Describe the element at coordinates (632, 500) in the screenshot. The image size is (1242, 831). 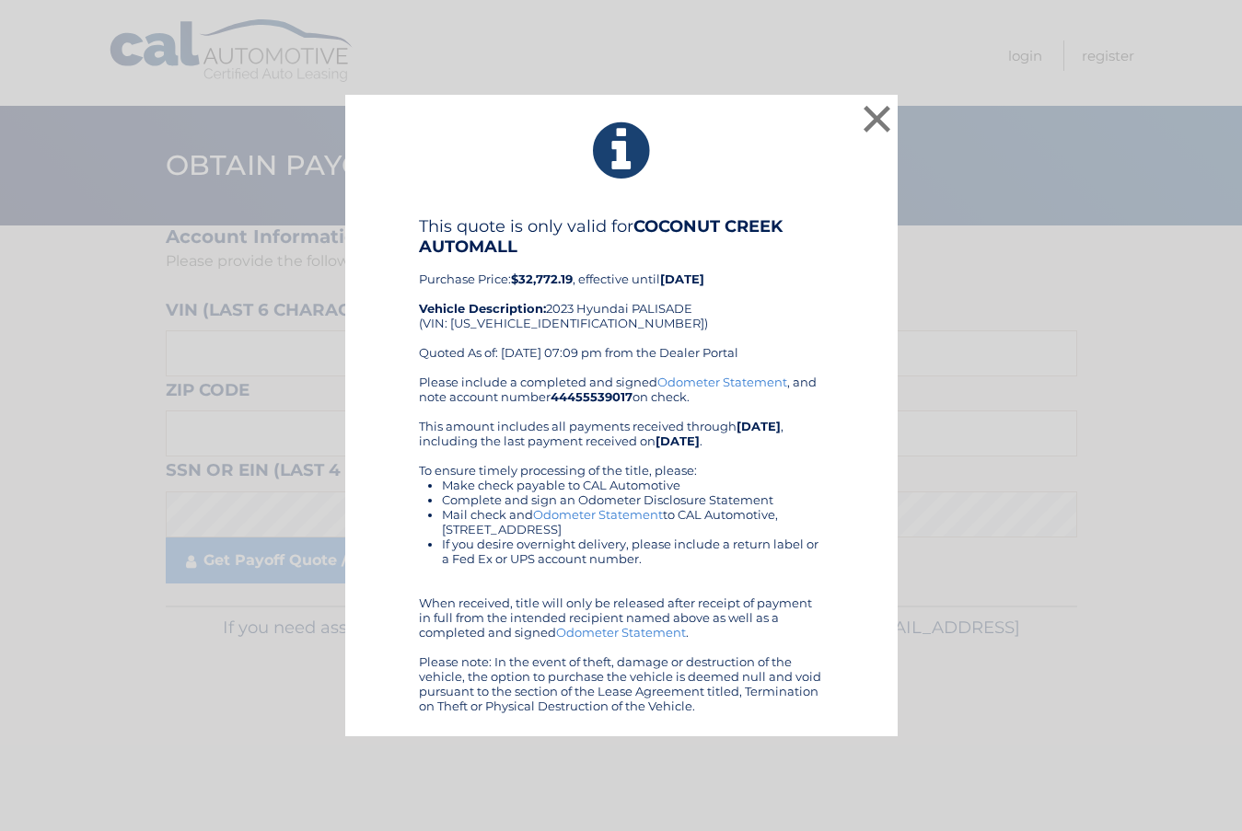
I see `li: Complete and sign an Odometer Disclosure Statement` at that location.